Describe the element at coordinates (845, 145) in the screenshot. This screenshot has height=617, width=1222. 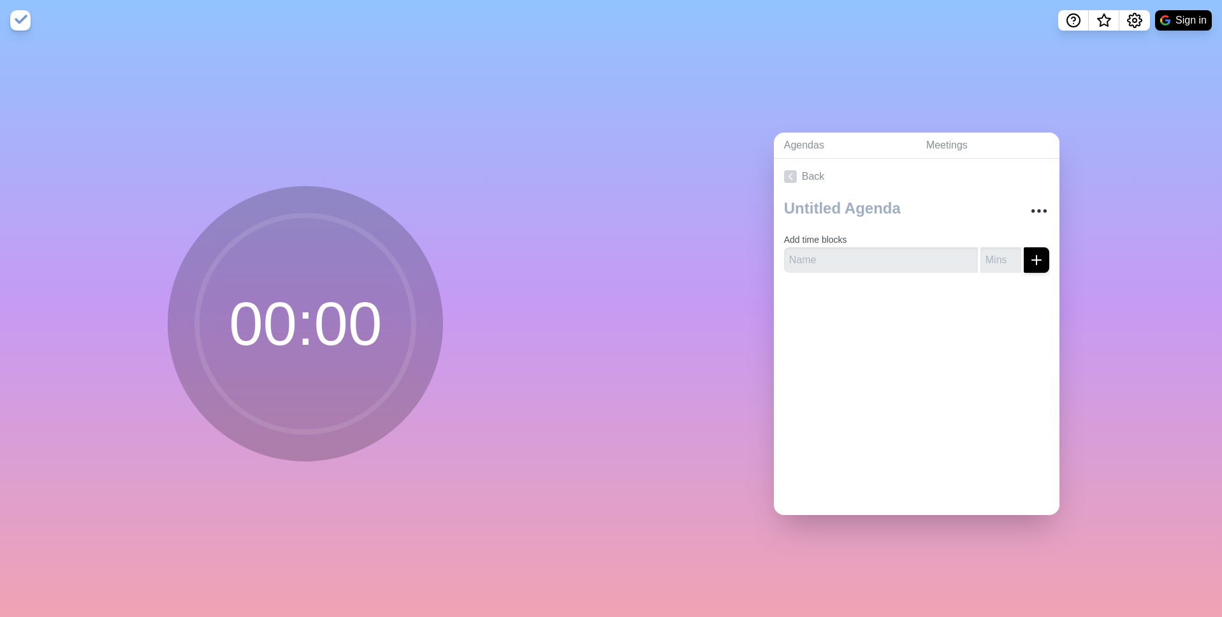
I see `a: Agendas` at that location.